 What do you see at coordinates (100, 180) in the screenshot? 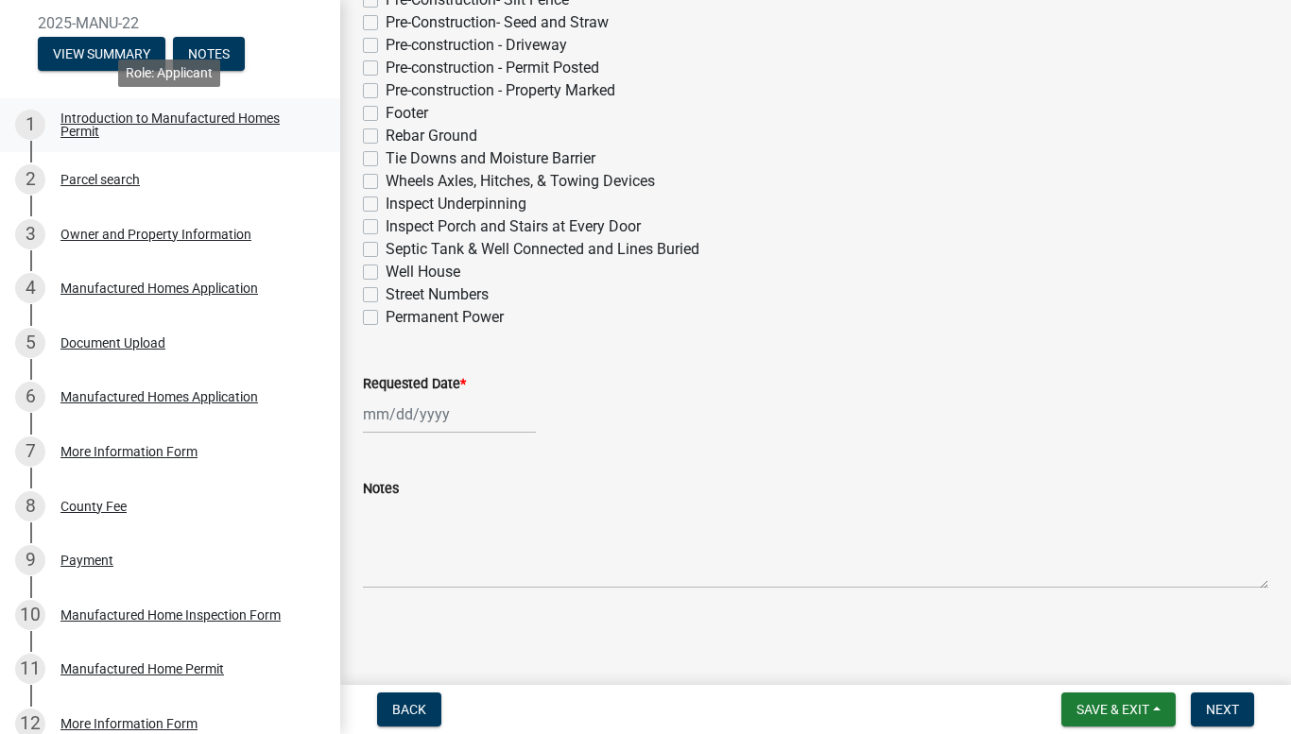
I see `div: Parcel search` at bounding box center [100, 180].